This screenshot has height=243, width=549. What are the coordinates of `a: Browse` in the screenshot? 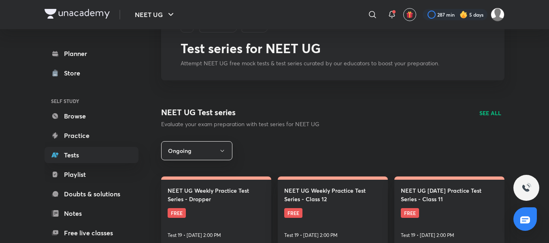 It's located at (92, 116).